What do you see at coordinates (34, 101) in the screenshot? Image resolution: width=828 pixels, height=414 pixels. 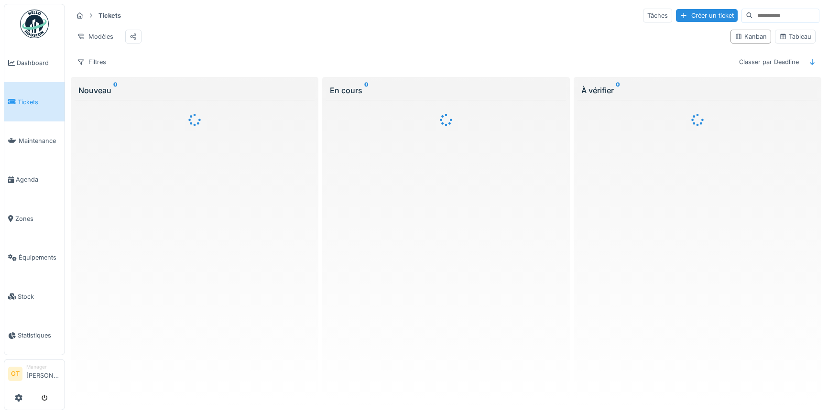 I see `a: Tickets` at bounding box center [34, 101].